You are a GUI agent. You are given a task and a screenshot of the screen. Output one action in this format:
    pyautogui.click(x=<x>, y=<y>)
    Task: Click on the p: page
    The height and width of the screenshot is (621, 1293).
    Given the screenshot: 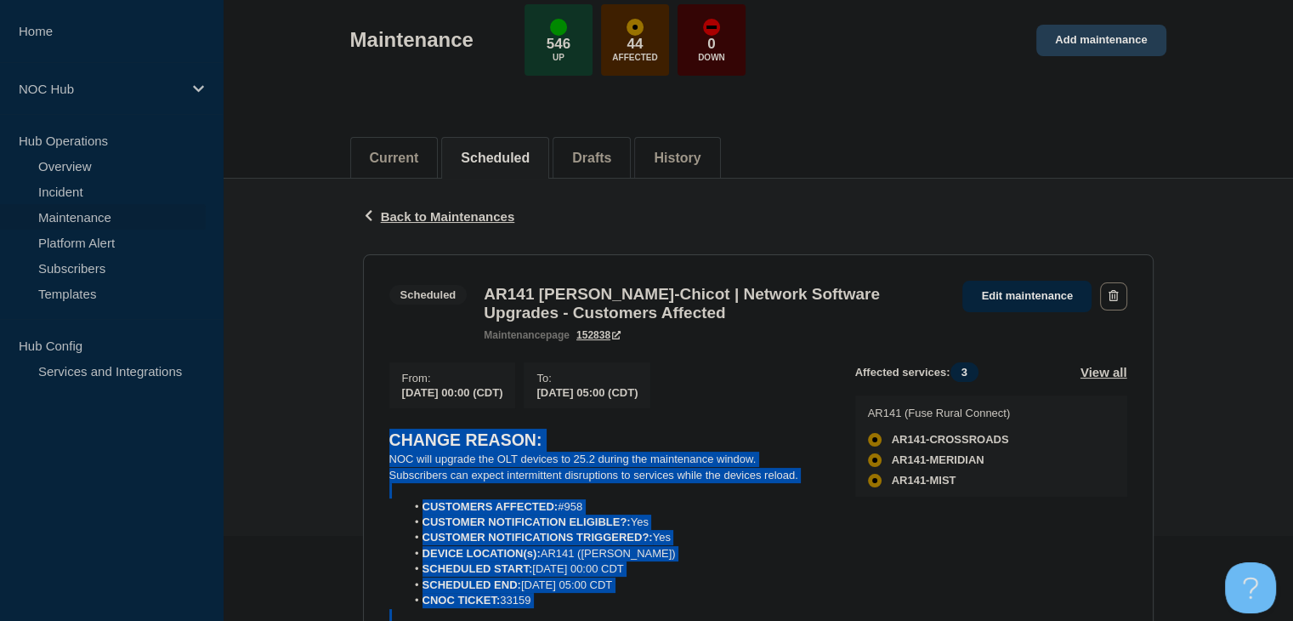 What is the action you would take?
    pyautogui.click(x=526, y=335)
    